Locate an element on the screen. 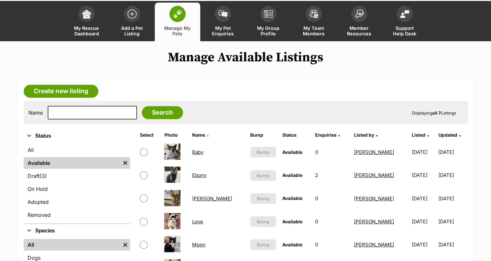 This screenshot has height=261, width=491. span: (3) is located at coordinates (43, 176).